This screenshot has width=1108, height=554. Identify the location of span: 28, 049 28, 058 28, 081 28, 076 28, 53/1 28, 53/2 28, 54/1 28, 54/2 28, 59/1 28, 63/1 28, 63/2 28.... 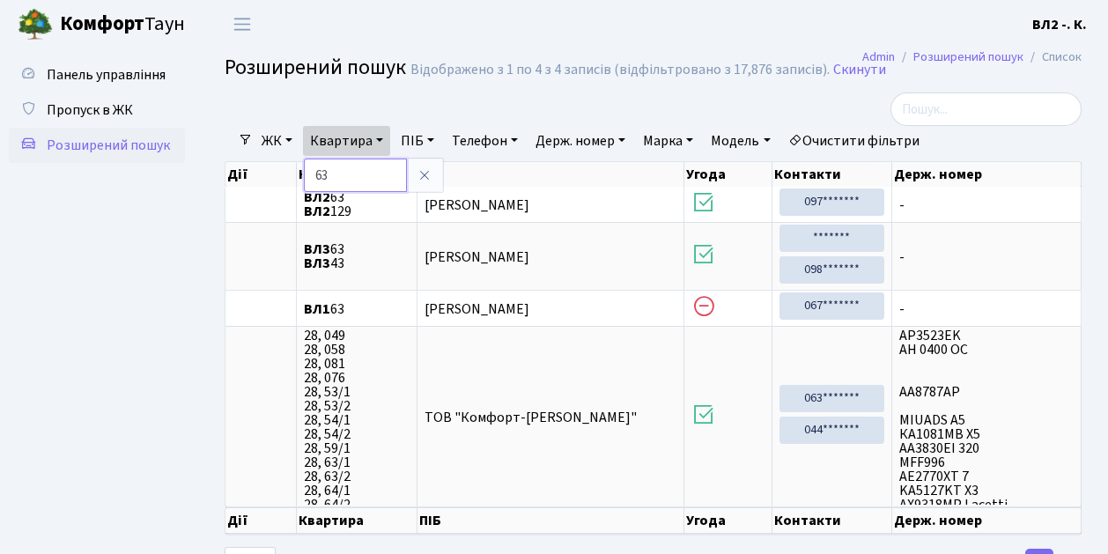
(357, 416).